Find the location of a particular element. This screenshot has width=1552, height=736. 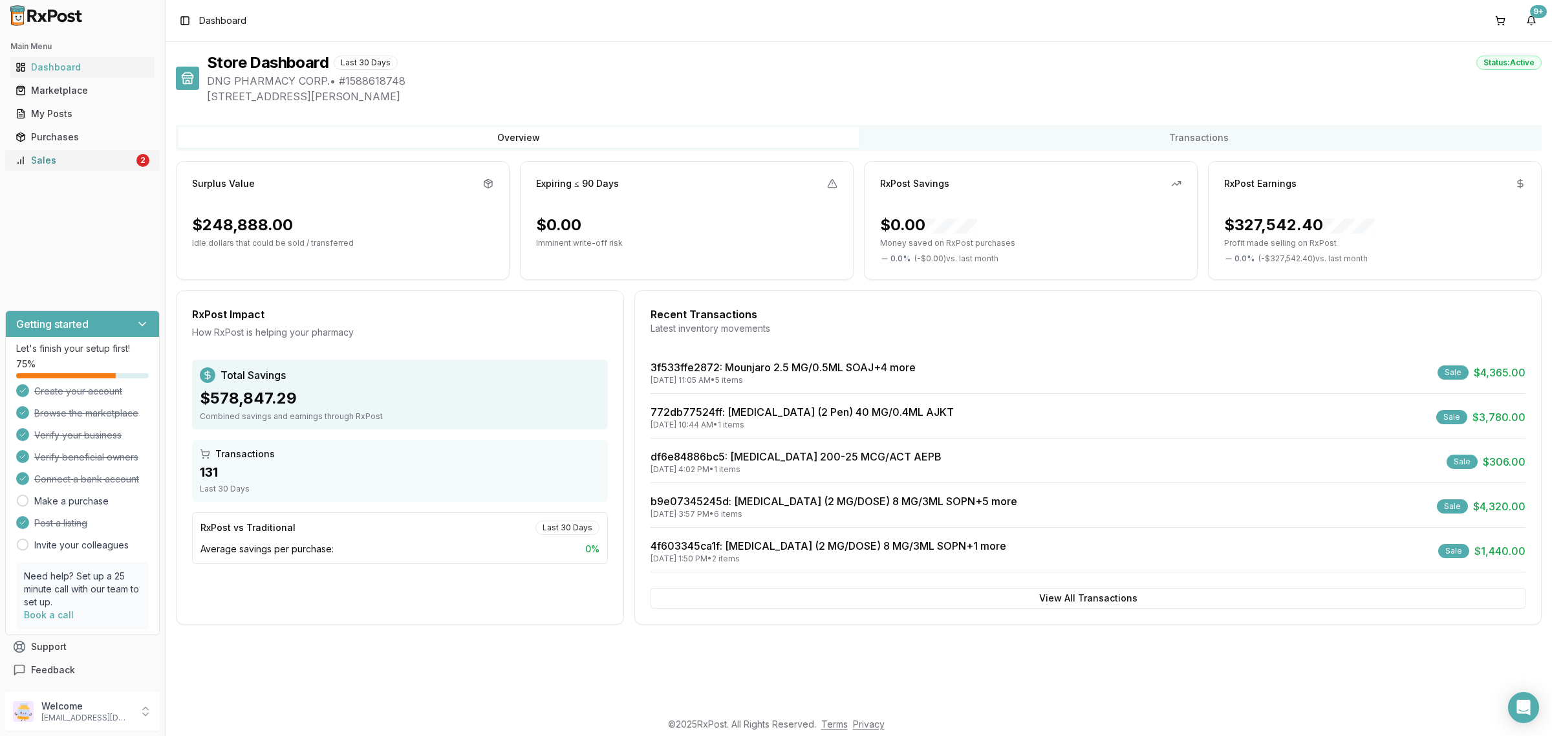

img: RxPost Logo is located at coordinates (47, 16).